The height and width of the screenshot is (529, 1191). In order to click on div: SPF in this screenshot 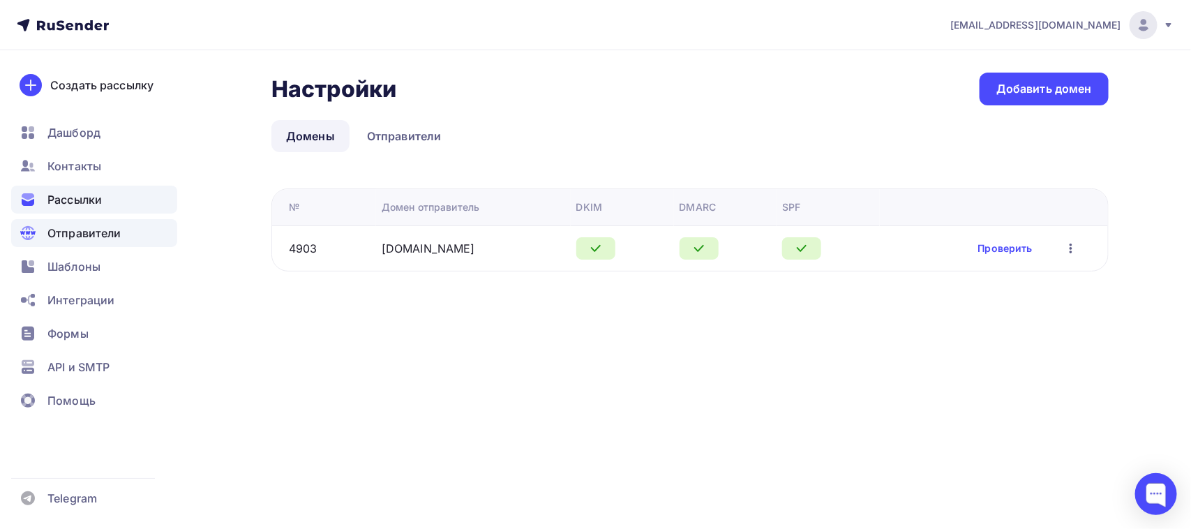, I will do `click(791, 207)`.